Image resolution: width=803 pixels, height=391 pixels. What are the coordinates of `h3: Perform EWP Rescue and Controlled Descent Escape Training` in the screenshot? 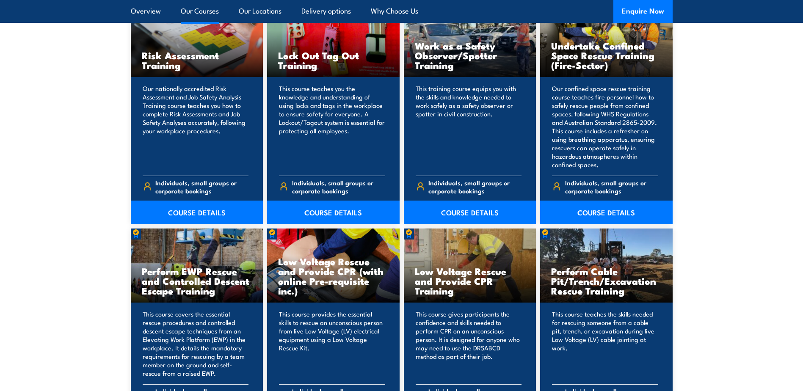 It's located at (197, 281).